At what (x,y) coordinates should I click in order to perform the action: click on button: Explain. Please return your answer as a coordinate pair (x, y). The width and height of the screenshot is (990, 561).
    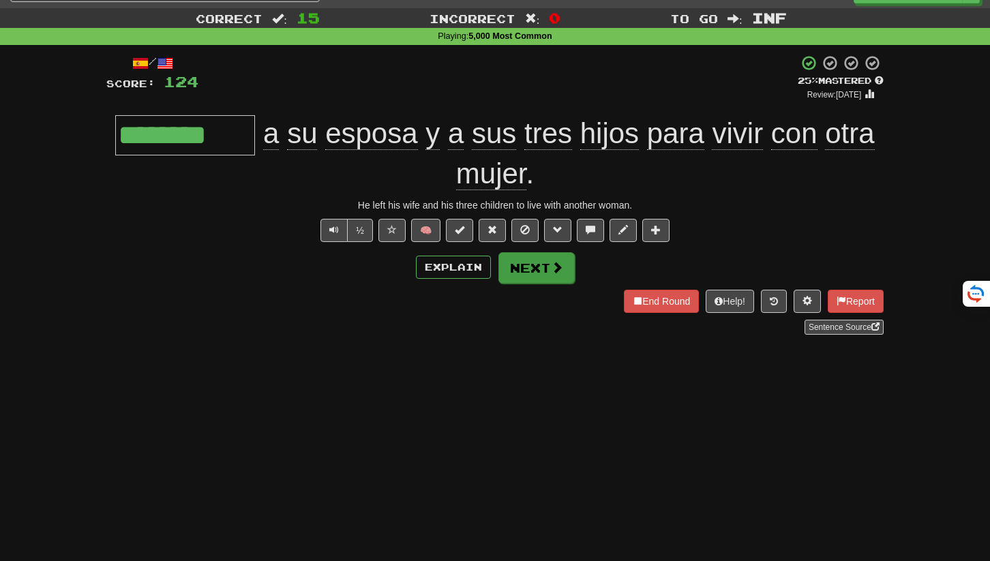
    Looking at the image, I should click on (454, 267).